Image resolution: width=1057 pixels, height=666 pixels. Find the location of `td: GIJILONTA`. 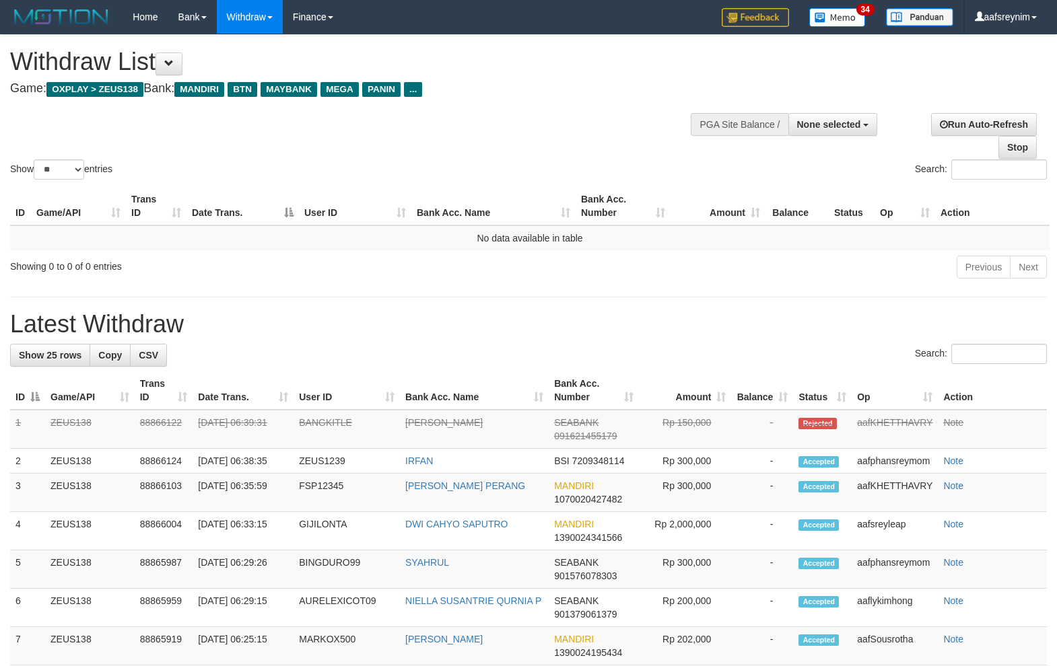

td: GIJILONTA is located at coordinates (347, 531).